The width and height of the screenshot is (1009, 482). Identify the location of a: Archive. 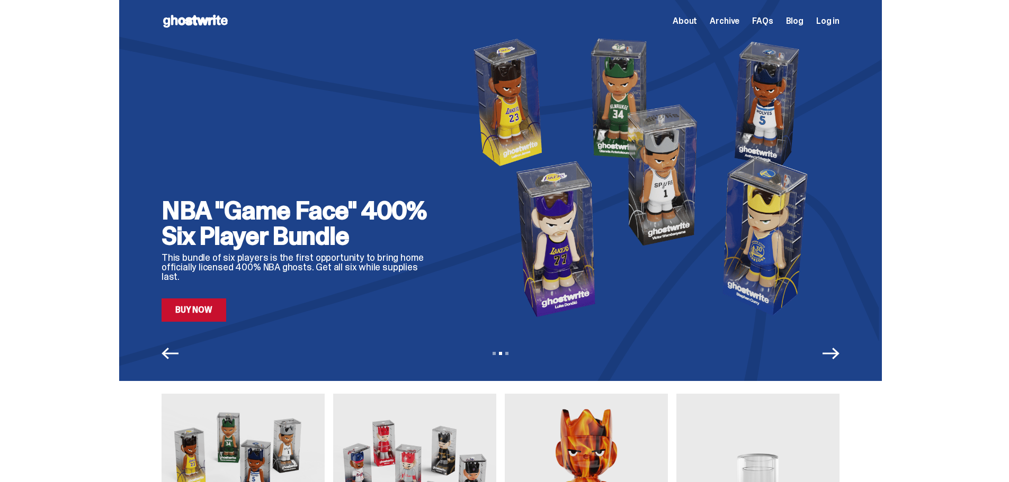
(724, 21).